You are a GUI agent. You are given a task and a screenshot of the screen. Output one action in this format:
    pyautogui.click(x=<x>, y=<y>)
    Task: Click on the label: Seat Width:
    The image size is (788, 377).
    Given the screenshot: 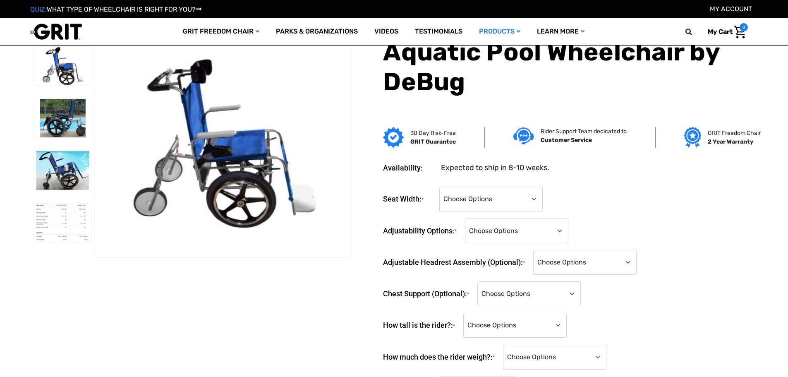 What is the action you would take?
    pyautogui.click(x=409, y=199)
    